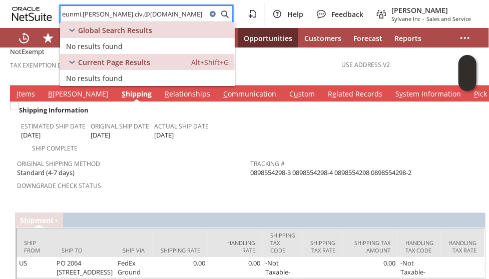  Describe the element at coordinates (428, 95) in the screenshot. I see `a: System Information` at that location.